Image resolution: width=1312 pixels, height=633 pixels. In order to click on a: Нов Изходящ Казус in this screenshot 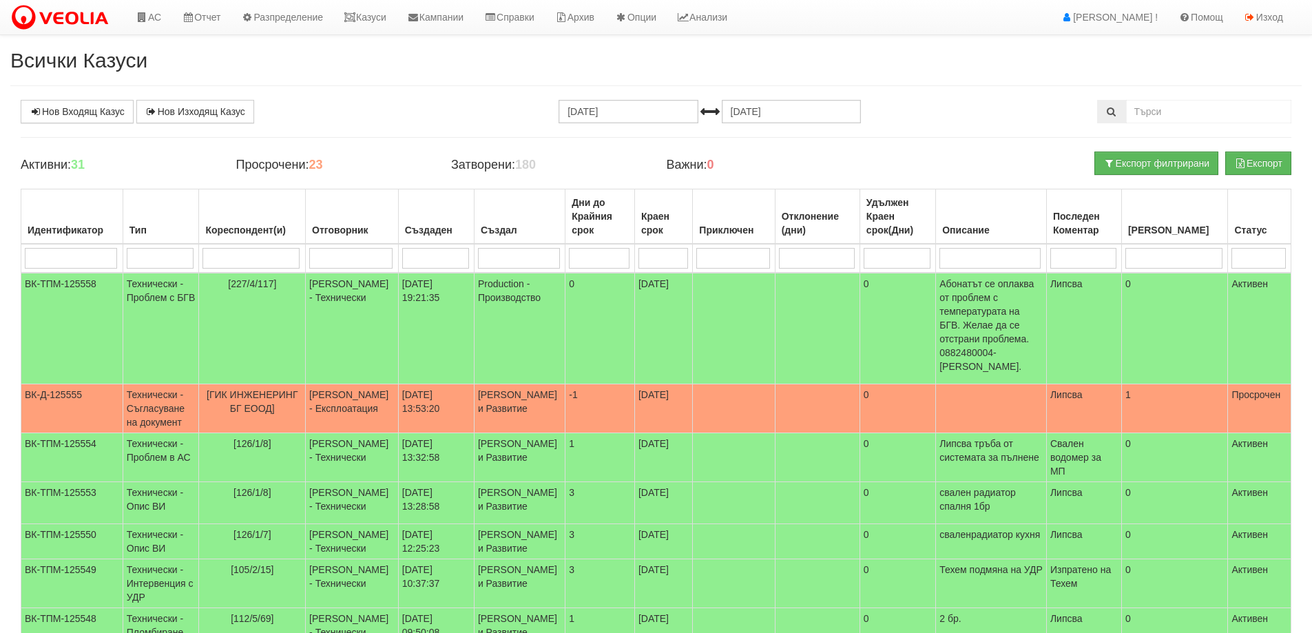, I will do `click(195, 112)`.